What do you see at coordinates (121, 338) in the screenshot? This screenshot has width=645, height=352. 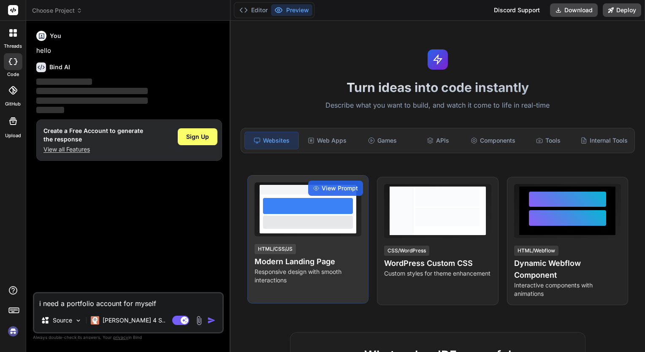 I see `span: privacy` at bounding box center [121, 338].